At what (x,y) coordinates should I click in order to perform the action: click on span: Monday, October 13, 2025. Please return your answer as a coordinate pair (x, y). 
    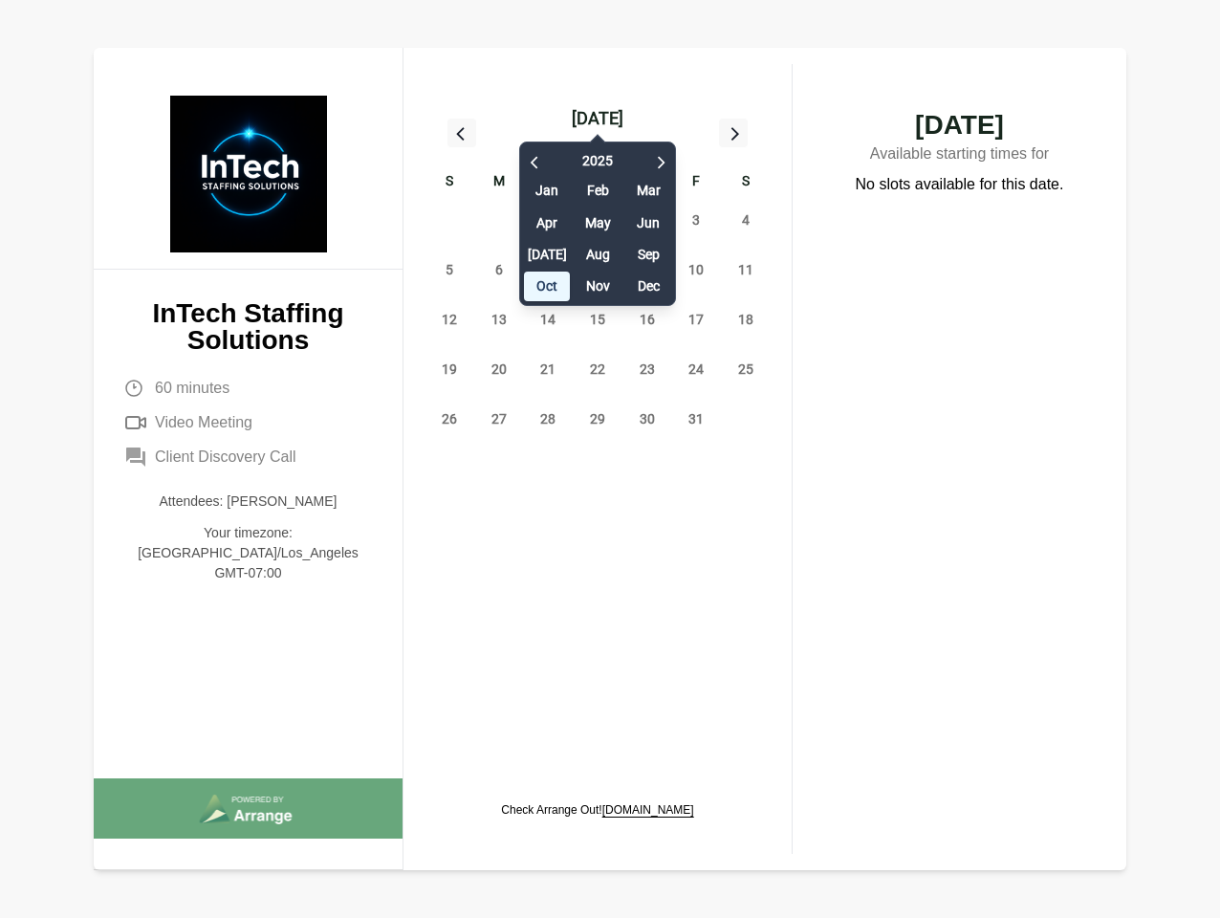
    Looking at the image, I should click on (499, 319).